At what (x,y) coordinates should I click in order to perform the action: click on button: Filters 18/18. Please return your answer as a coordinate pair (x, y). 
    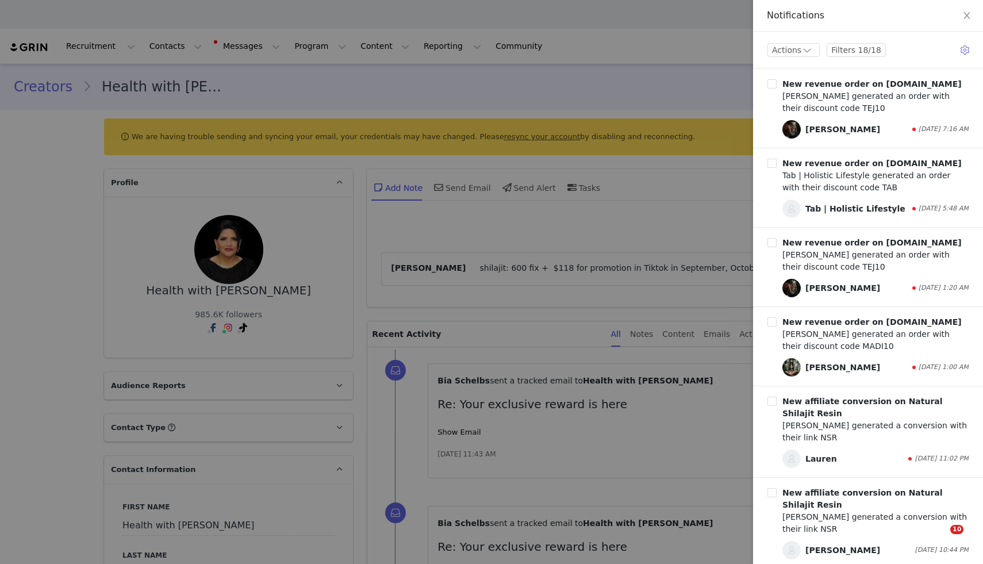
    Looking at the image, I should click on (856, 50).